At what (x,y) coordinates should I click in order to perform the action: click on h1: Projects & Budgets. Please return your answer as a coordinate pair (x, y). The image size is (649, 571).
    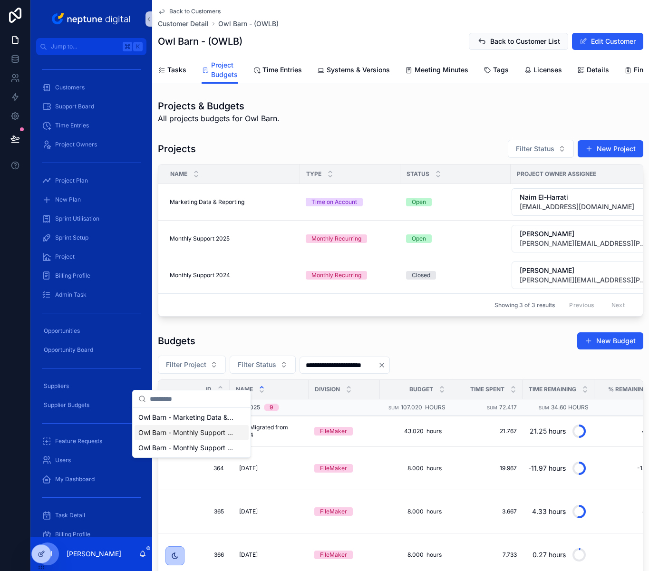
    Looking at the image, I should click on (219, 106).